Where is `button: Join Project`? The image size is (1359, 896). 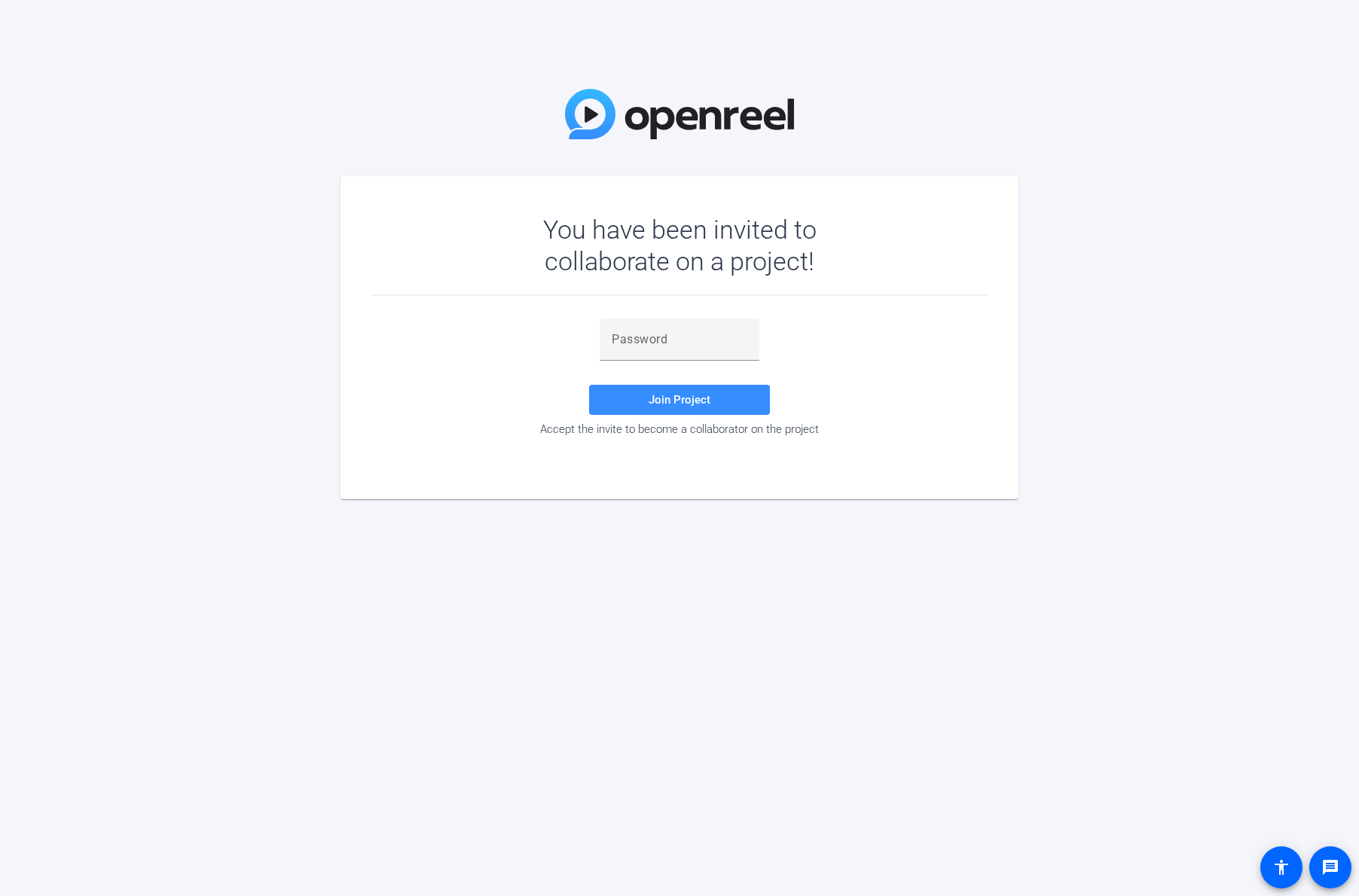 button: Join Project is located at coordinates (679, 400).